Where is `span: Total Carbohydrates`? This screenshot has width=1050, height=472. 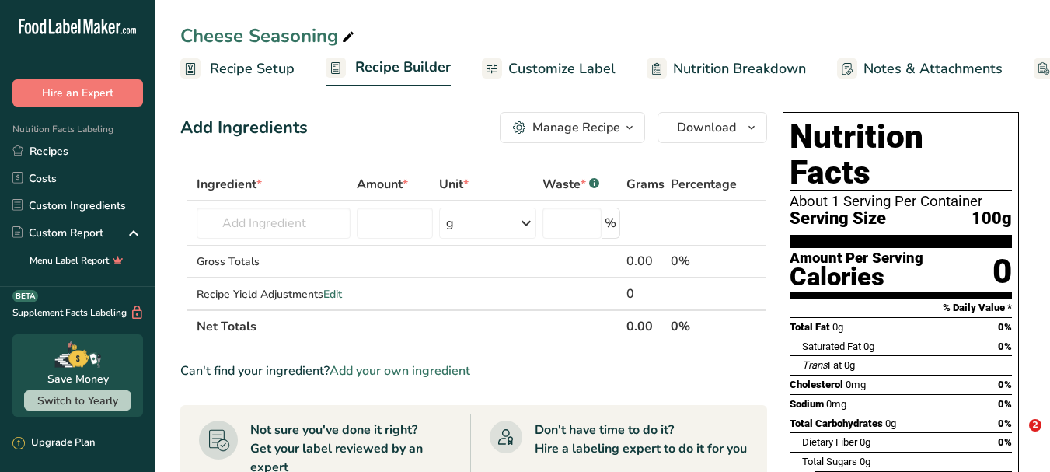 span: Total Carbohydrates is located at coordinates (836, 423).